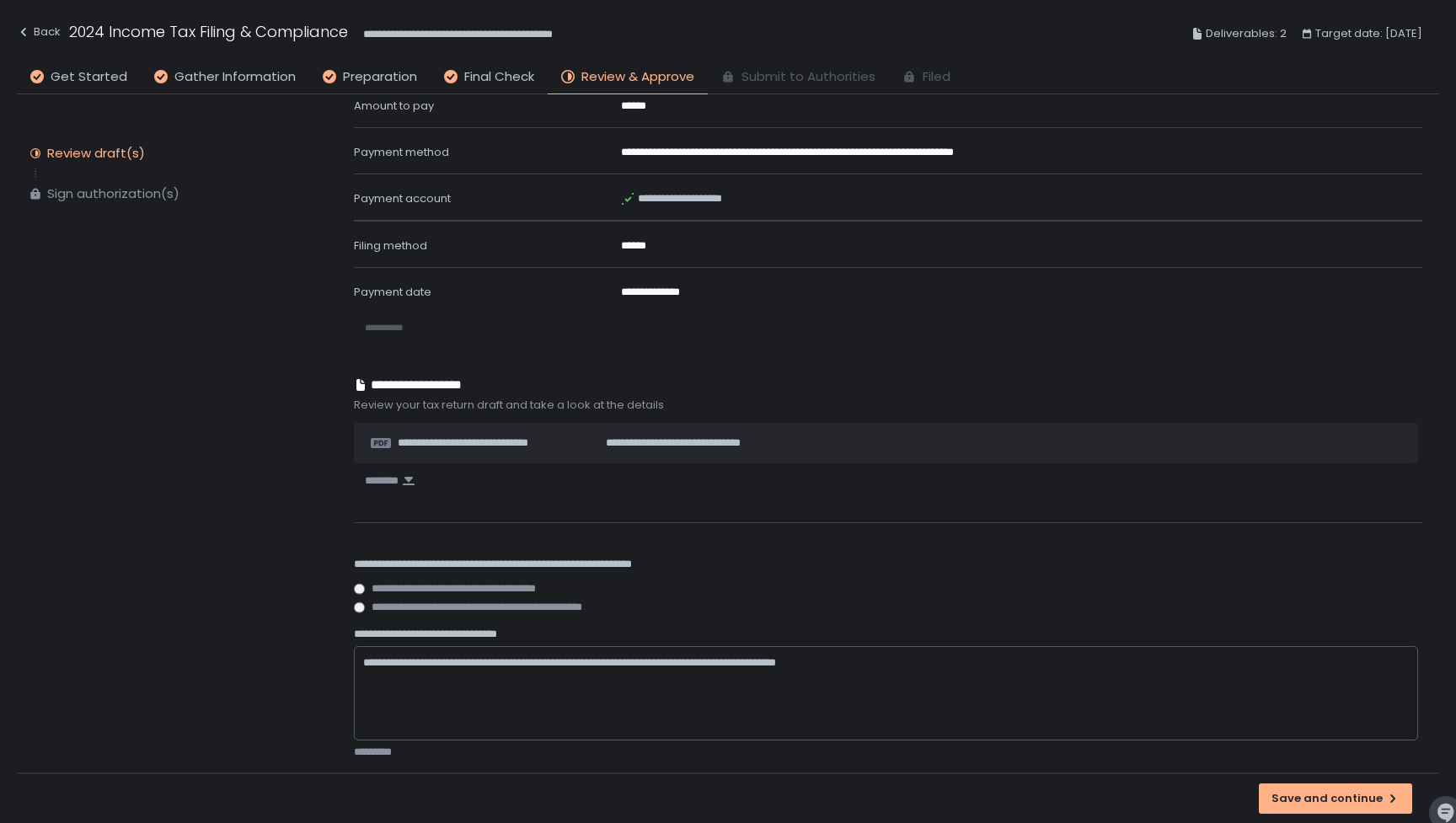  What do you see at coordinates (394, 105) in the screenshot?
I see `span: Amount to pay` at bounding box center [394, 105].